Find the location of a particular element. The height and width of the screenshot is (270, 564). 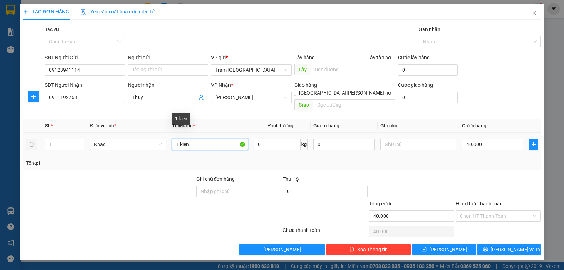

label: Tác vụ is located at coordinates (52, 29).